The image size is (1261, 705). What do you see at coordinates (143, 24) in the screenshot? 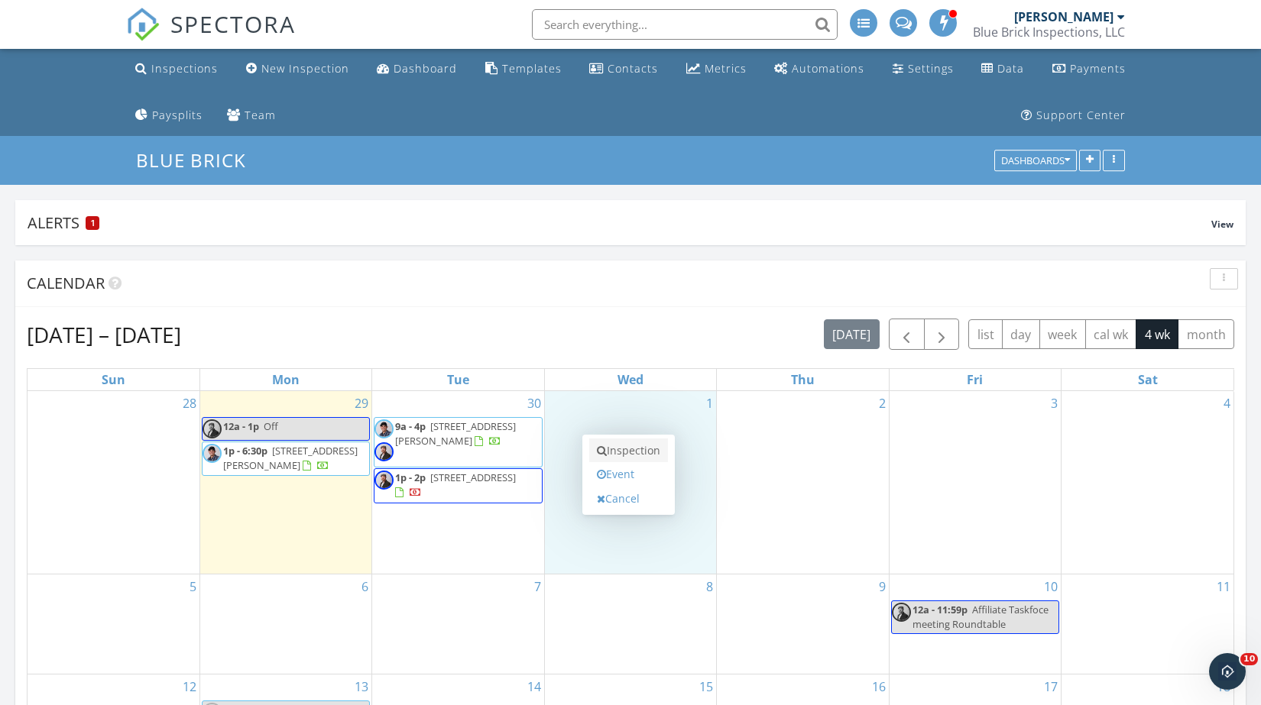
I see `img: The Best Home Inspection Software - Spectora` at bounding box center [143, 24].